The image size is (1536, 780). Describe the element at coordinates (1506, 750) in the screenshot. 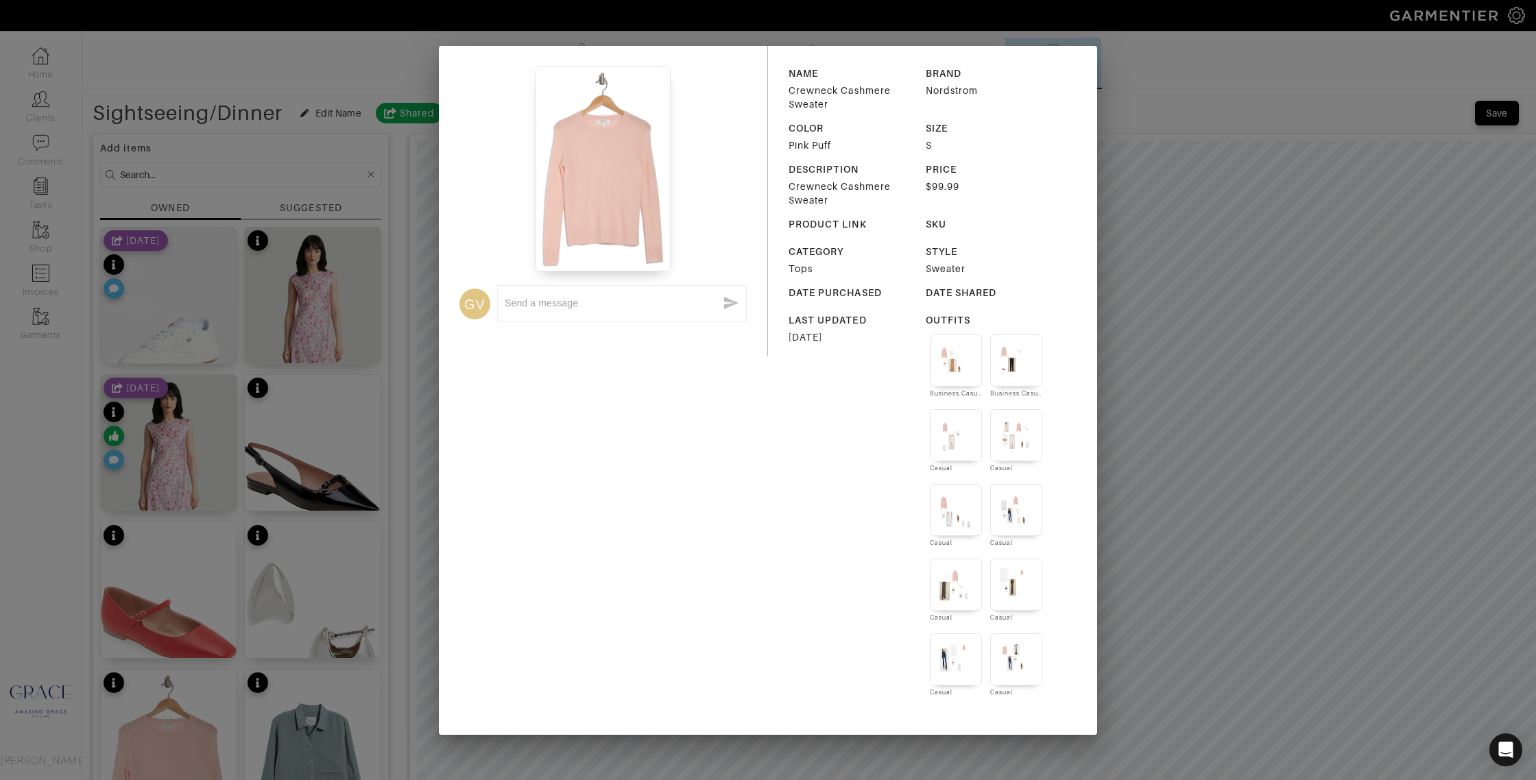

I see `div: Open Intercom Messenger` at that location.